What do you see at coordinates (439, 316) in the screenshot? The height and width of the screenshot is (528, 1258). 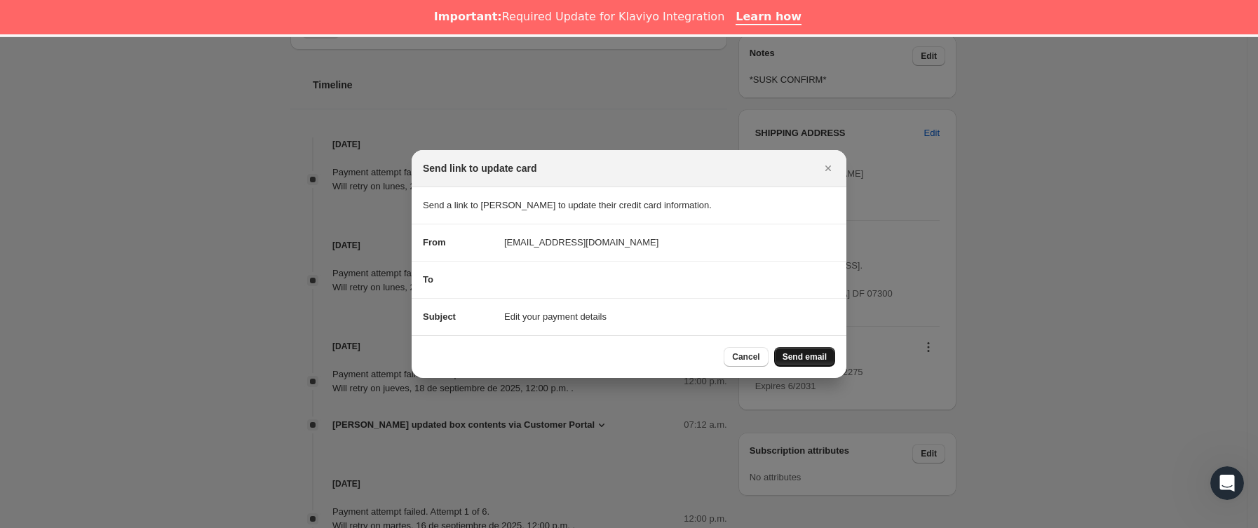 I see `span: Subject` at bounding box center [439, 316].